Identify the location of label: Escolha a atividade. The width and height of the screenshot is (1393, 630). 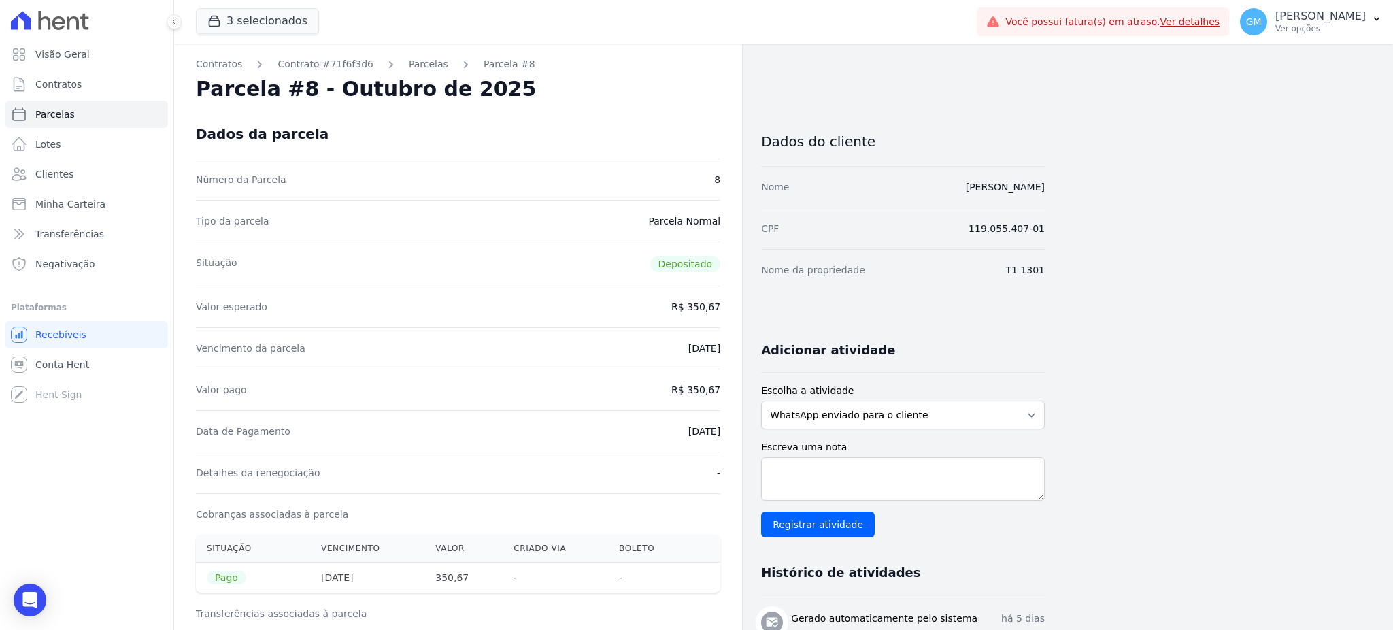
(902, 390).